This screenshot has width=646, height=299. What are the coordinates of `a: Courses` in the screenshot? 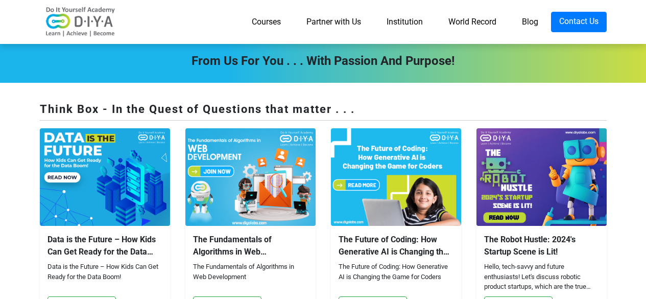 It's located at (266, 22).